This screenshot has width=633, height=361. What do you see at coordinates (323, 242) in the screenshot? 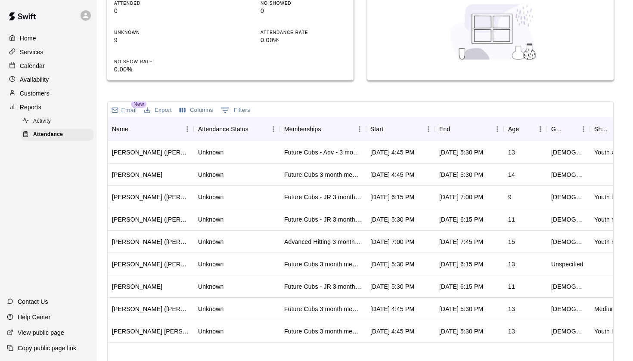
I see `div: Advanced Hitting 3 month , Future Cubs 3 month membership - Ages 13+` at bounding box center [323, 242].